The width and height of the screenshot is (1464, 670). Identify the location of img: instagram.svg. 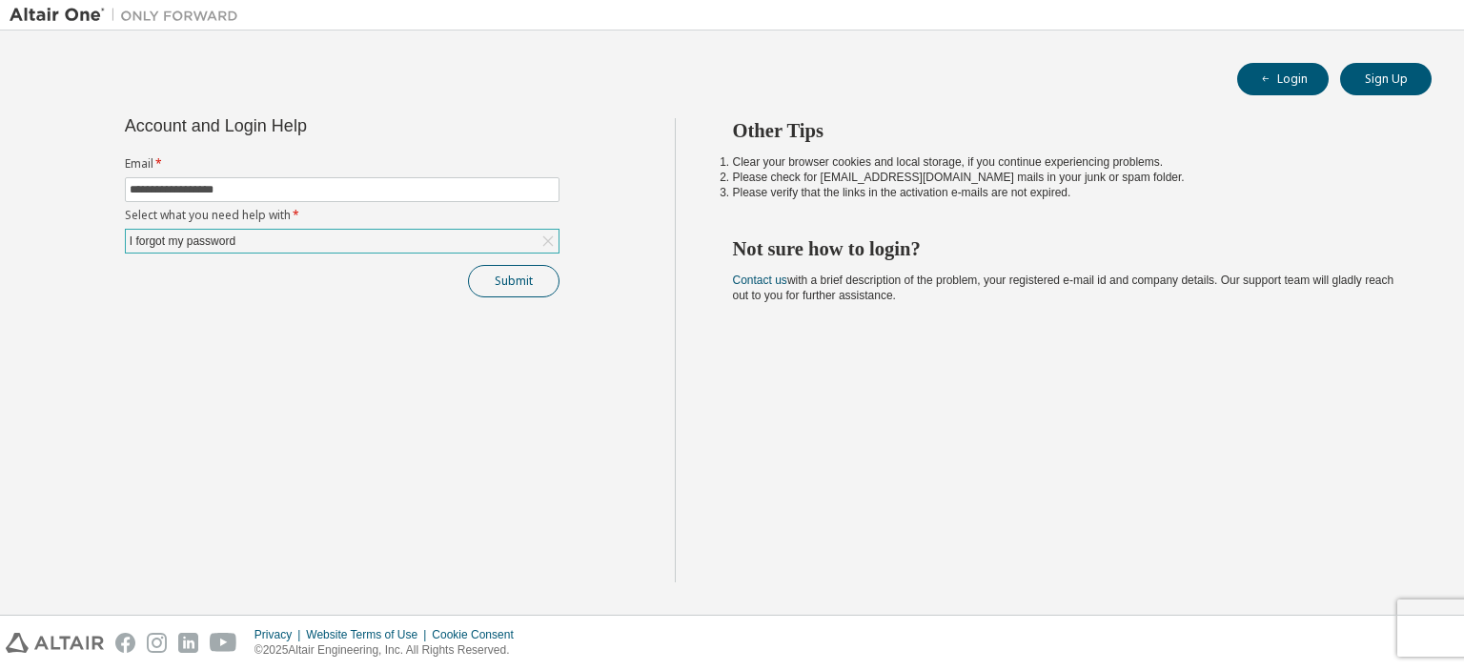
(156, 643).